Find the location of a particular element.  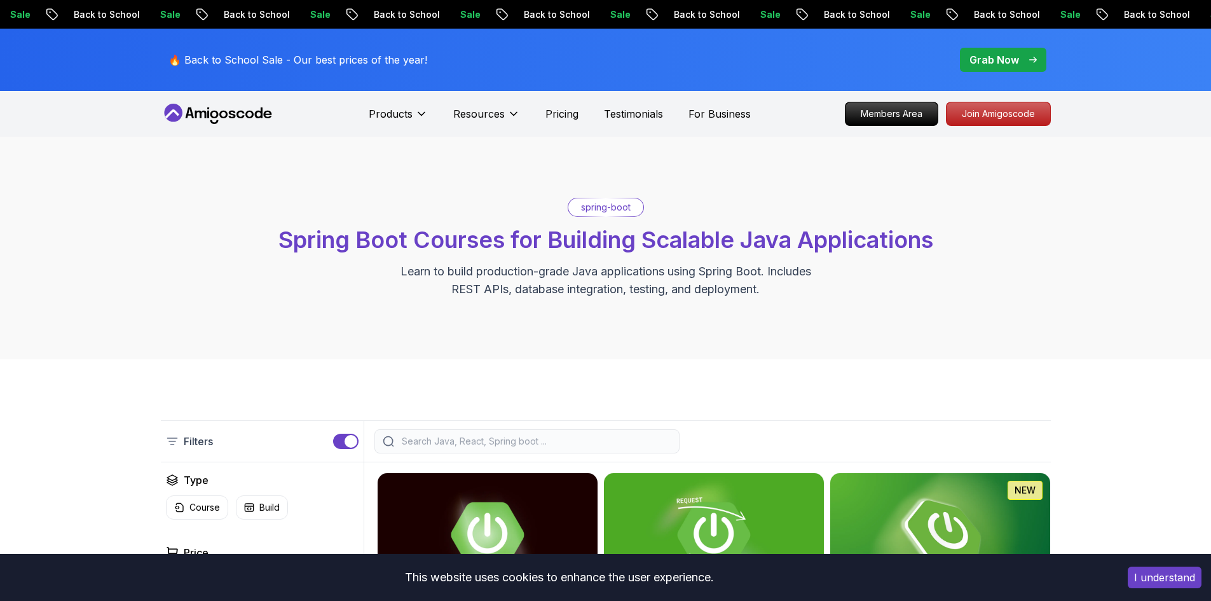

a: Join Amigoscode is located at coordinates (998, 114).